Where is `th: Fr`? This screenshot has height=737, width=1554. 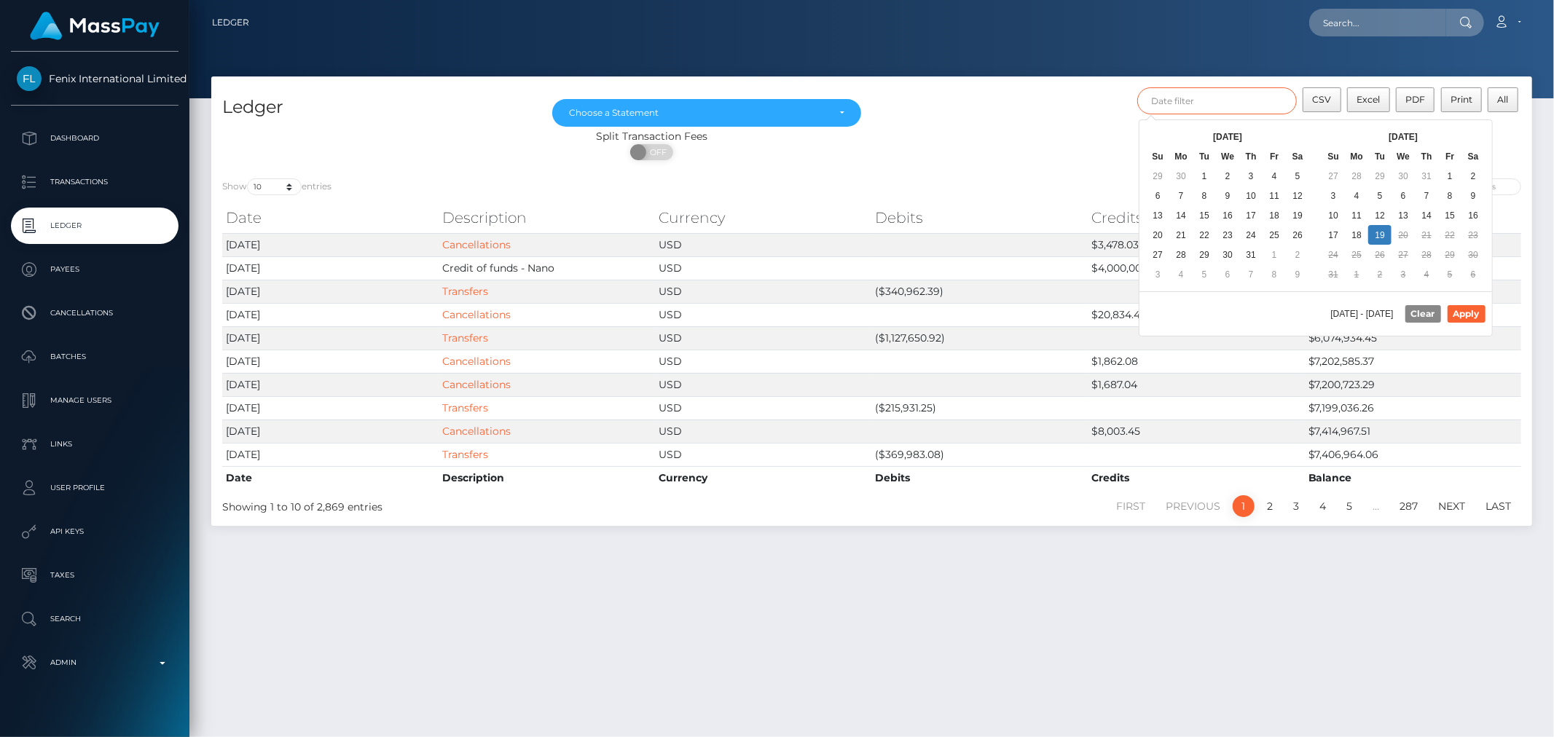
th: Fr is located at coordinates (1450, 156).